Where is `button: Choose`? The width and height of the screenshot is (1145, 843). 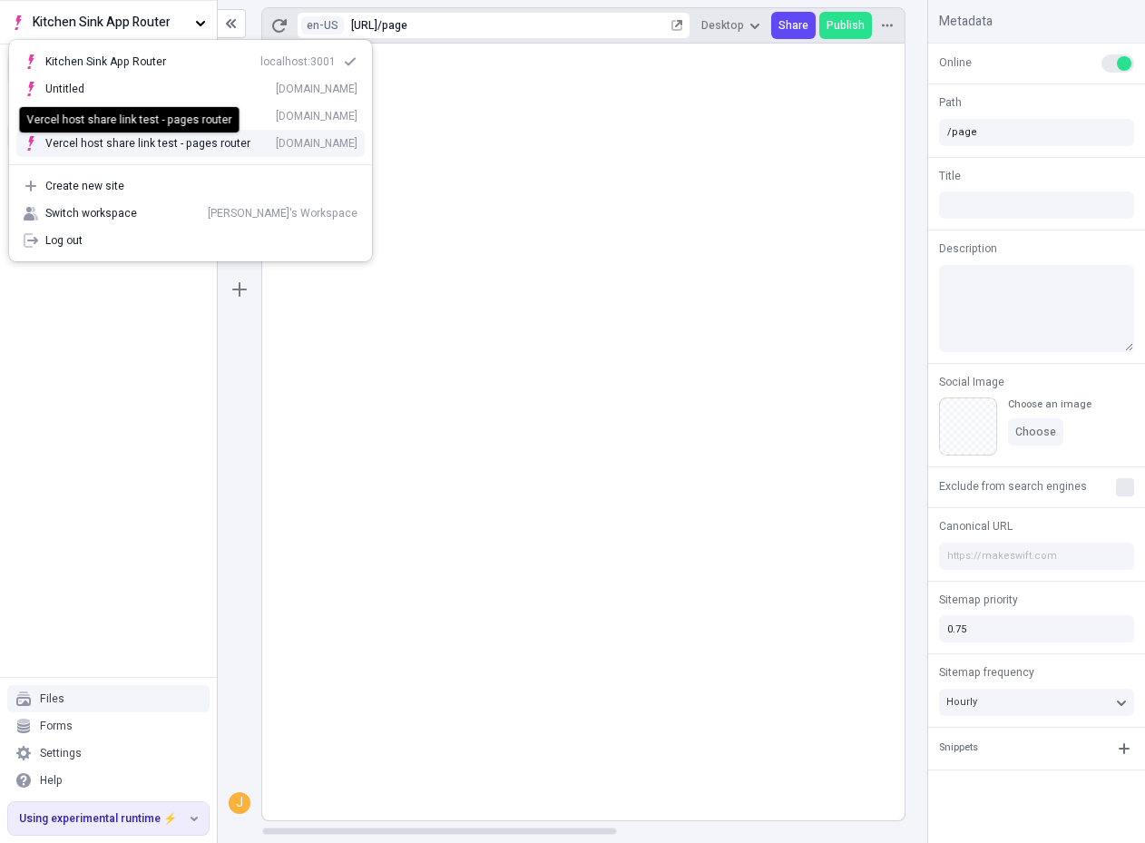
button: Choose is located at coordinates (1036, 432).